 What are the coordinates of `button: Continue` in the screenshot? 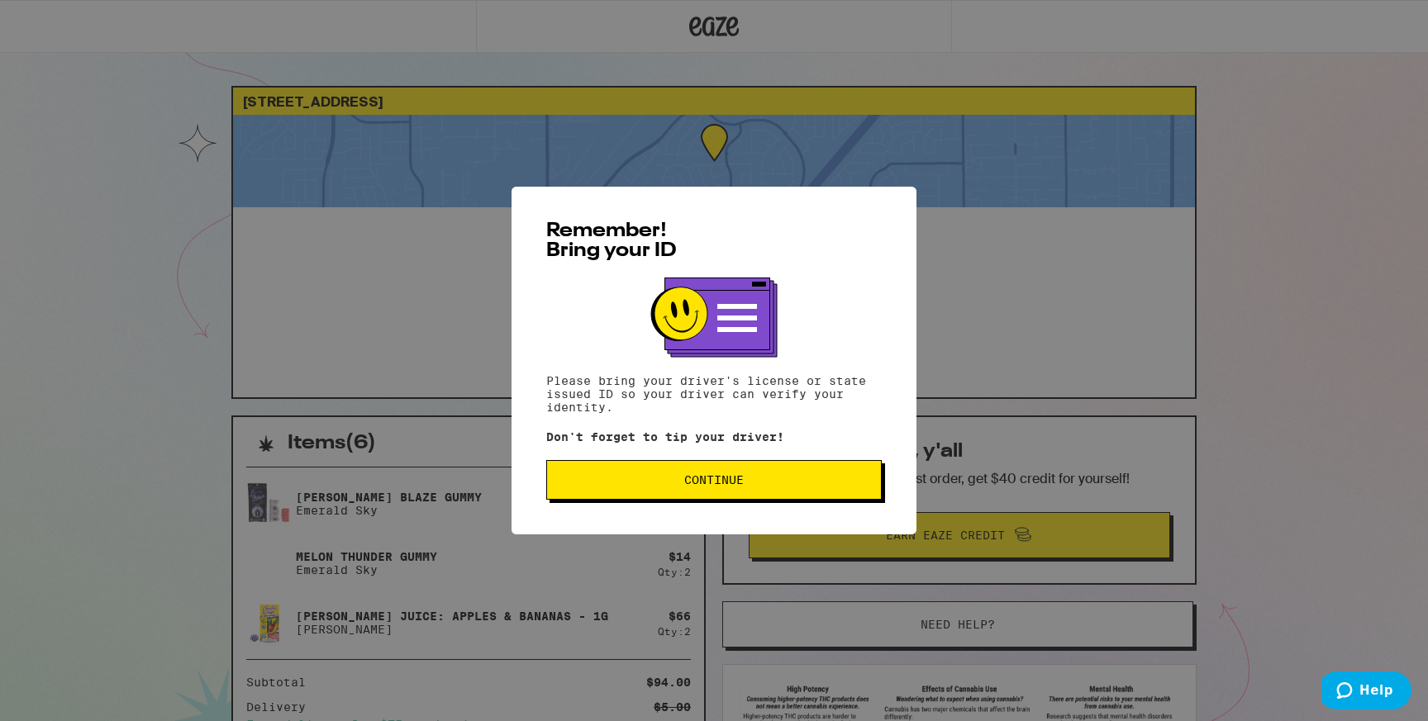 It's located at (714, 480).